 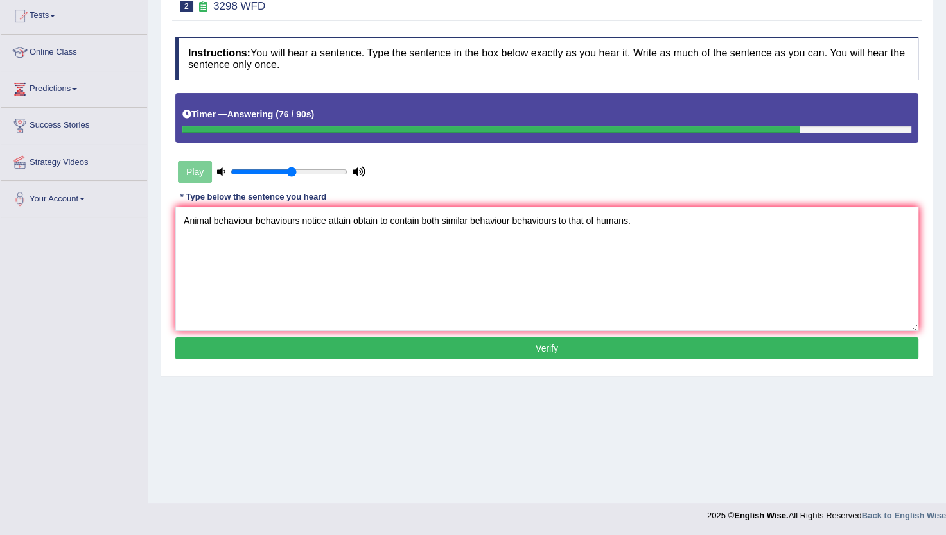 What do you see at coordinates (903, 516) in the screenshot?
I see `a: Back to English Wise` at bounding box center [903, 516].